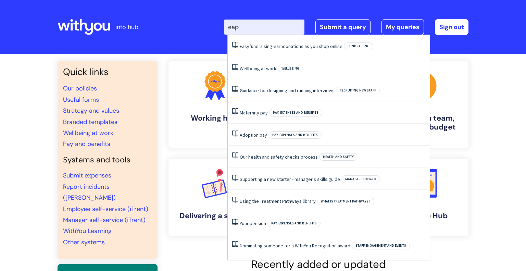  Describe the element at coordinates (346, 201) in the screenshot. I see `span: What is Treatment Pathways?` at that location.